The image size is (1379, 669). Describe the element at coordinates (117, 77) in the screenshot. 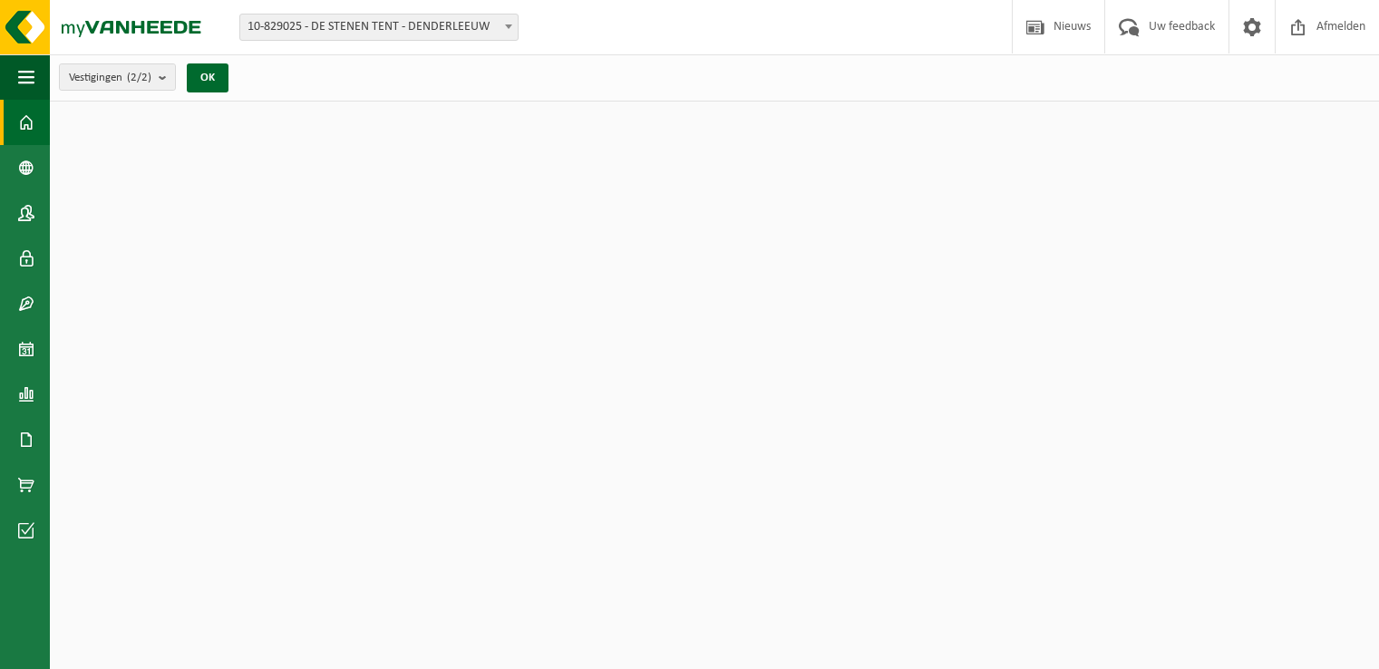

I see `button: Vestigingen(2/2)` at that location.